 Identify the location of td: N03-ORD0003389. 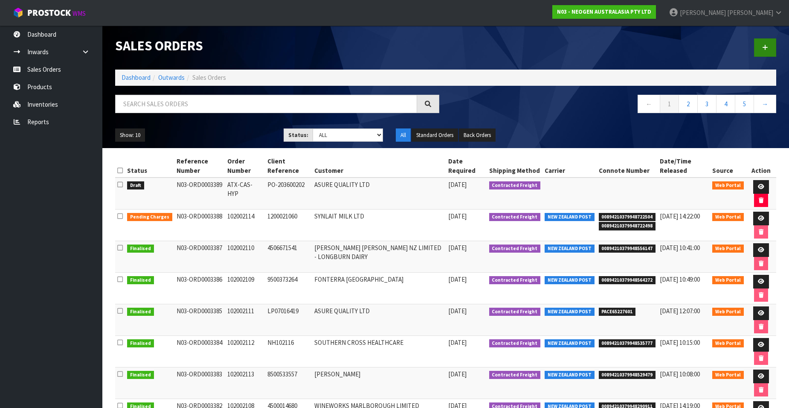
(200, 193).